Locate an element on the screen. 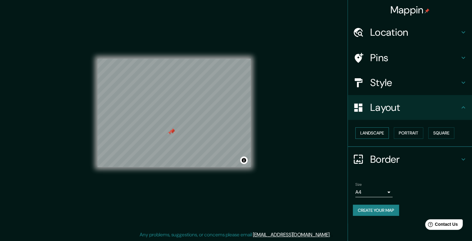  label: Size is located at coordinates (359, 184).